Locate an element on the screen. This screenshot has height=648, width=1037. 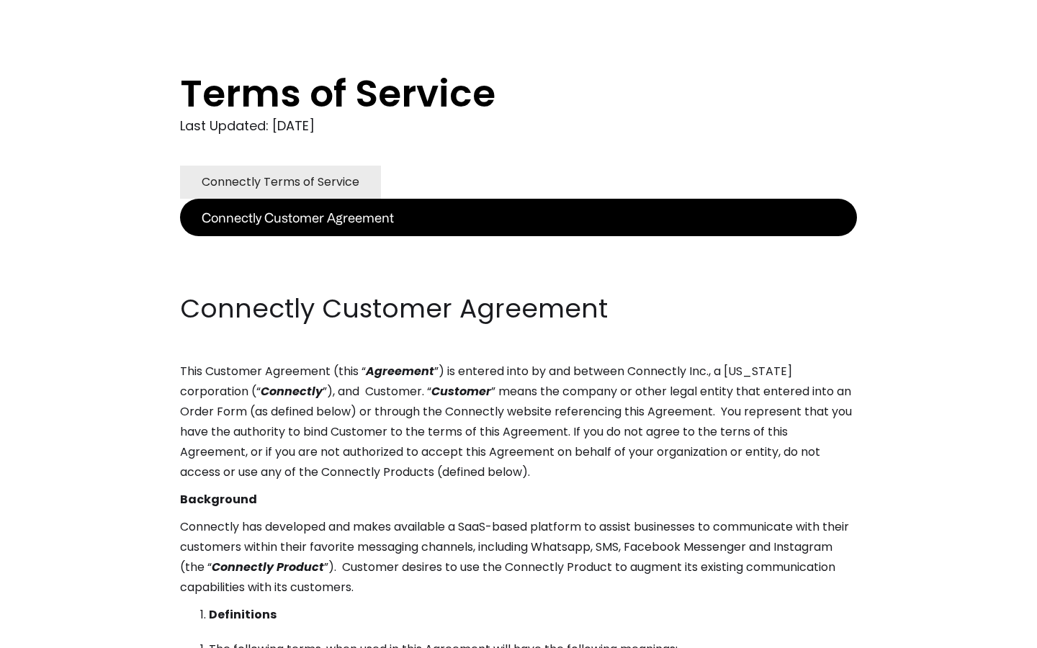
em: Customer is located at coordinates (461, 391).